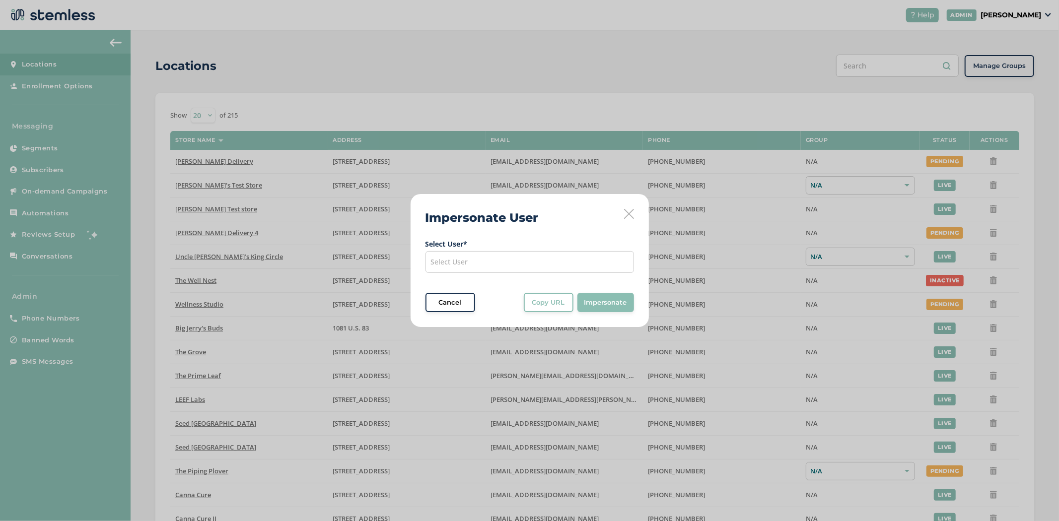 The image size is (1059, 521). I want to click on label: Select User, so click(530, 244).